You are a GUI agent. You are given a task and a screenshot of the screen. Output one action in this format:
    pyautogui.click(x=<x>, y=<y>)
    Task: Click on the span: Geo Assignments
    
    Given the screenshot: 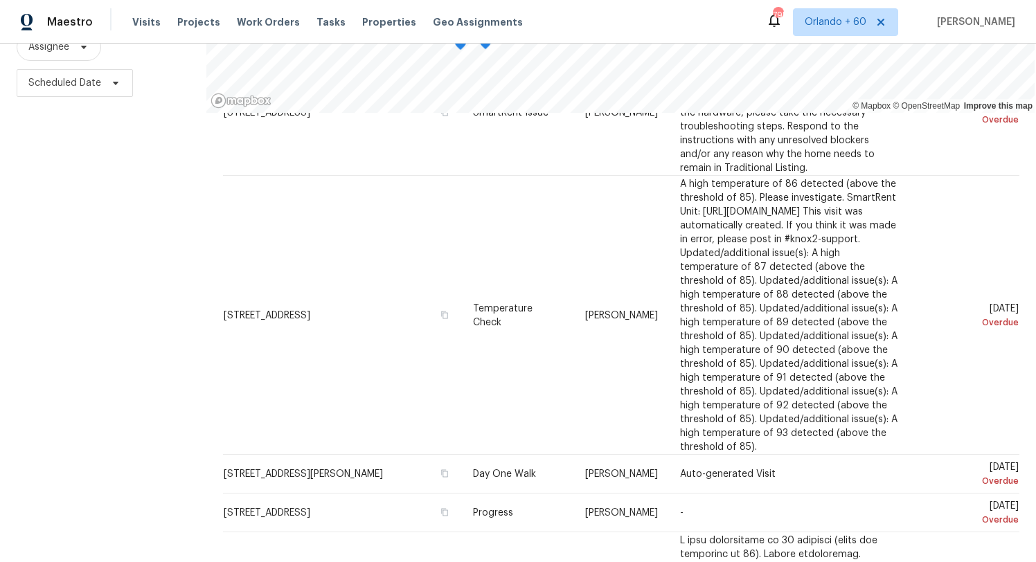 What is the action you would take?
    pyautogui.click(x=478, y=22)
    